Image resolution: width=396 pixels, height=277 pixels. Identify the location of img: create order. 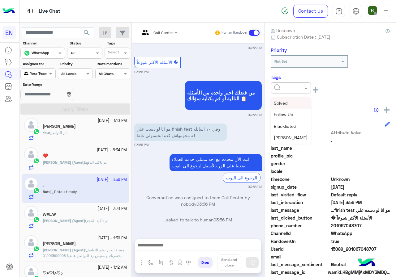
(171, 263).